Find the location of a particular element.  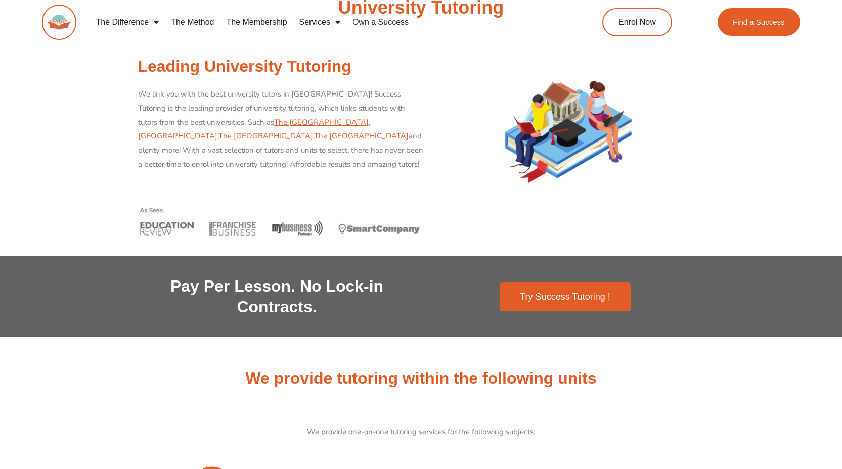

a: Enrol Now is located at coordinates (637, 22).